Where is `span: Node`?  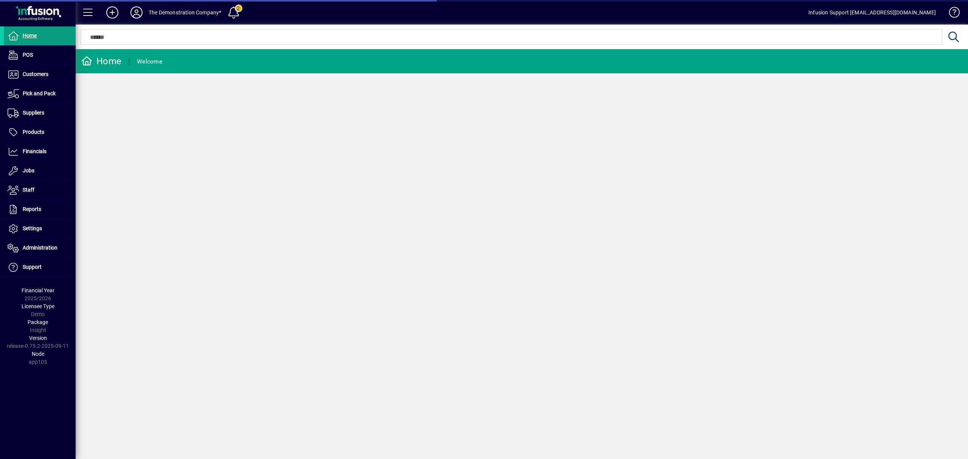 span: Node is located at coordinates (38, 354).